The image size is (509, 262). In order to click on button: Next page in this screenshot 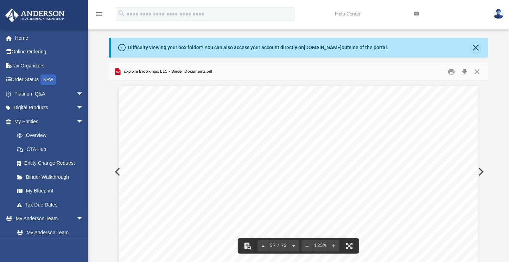, I will do `click(294, 246)`.